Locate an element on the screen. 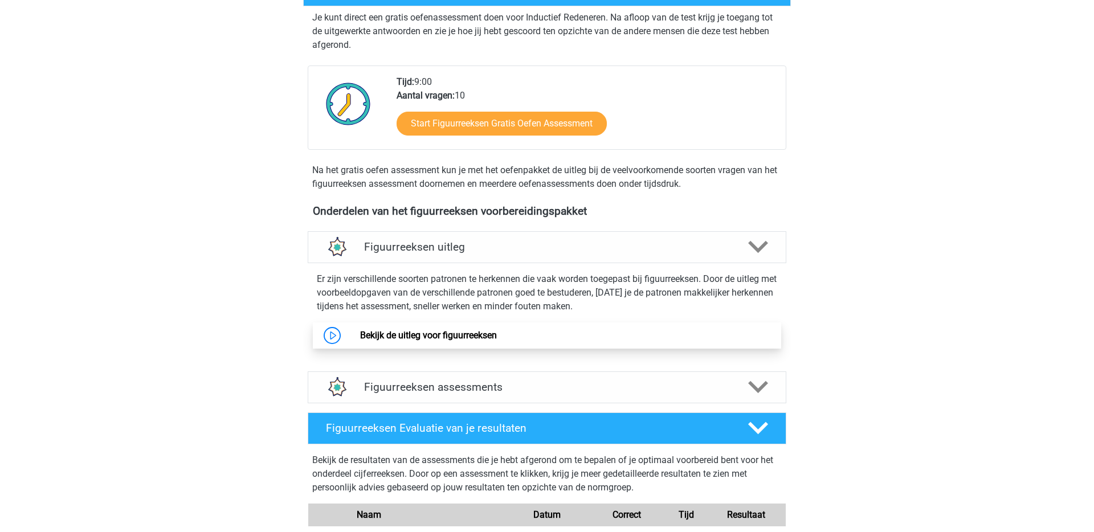  img: Klok is located at coordinates (348, 104).